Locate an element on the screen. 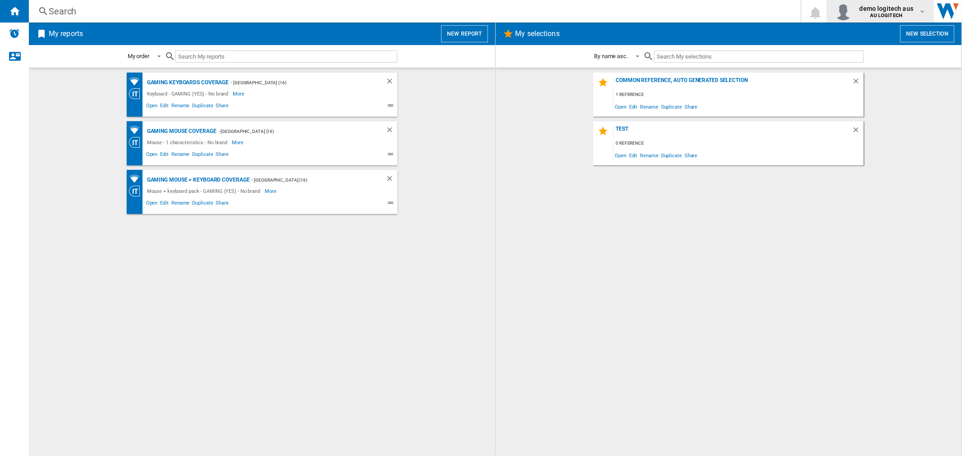 The height and width of the screenshot is (456, 962). div: Mouse + keyboard pack - GAMING (YES) - No brand is located at coordinates (205, 191).